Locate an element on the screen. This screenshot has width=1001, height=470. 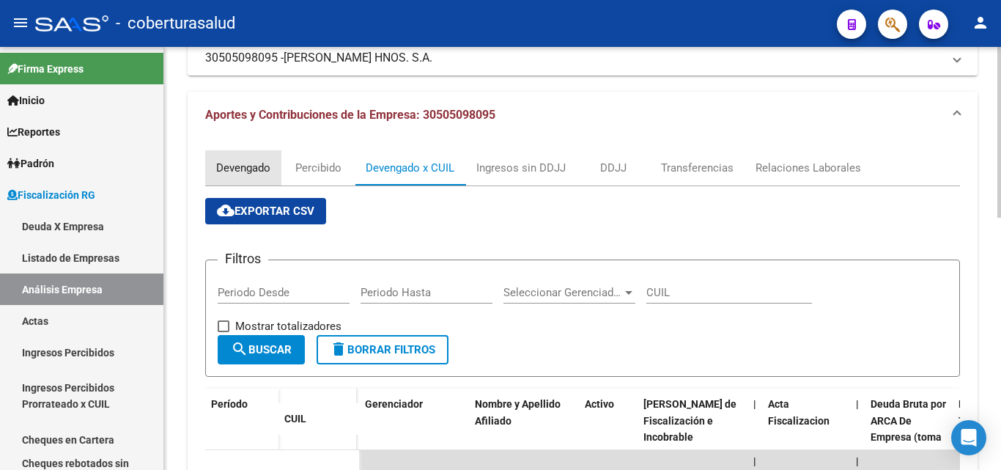
span: Acta Fiscalizacion is located at coordinates (799, 412).